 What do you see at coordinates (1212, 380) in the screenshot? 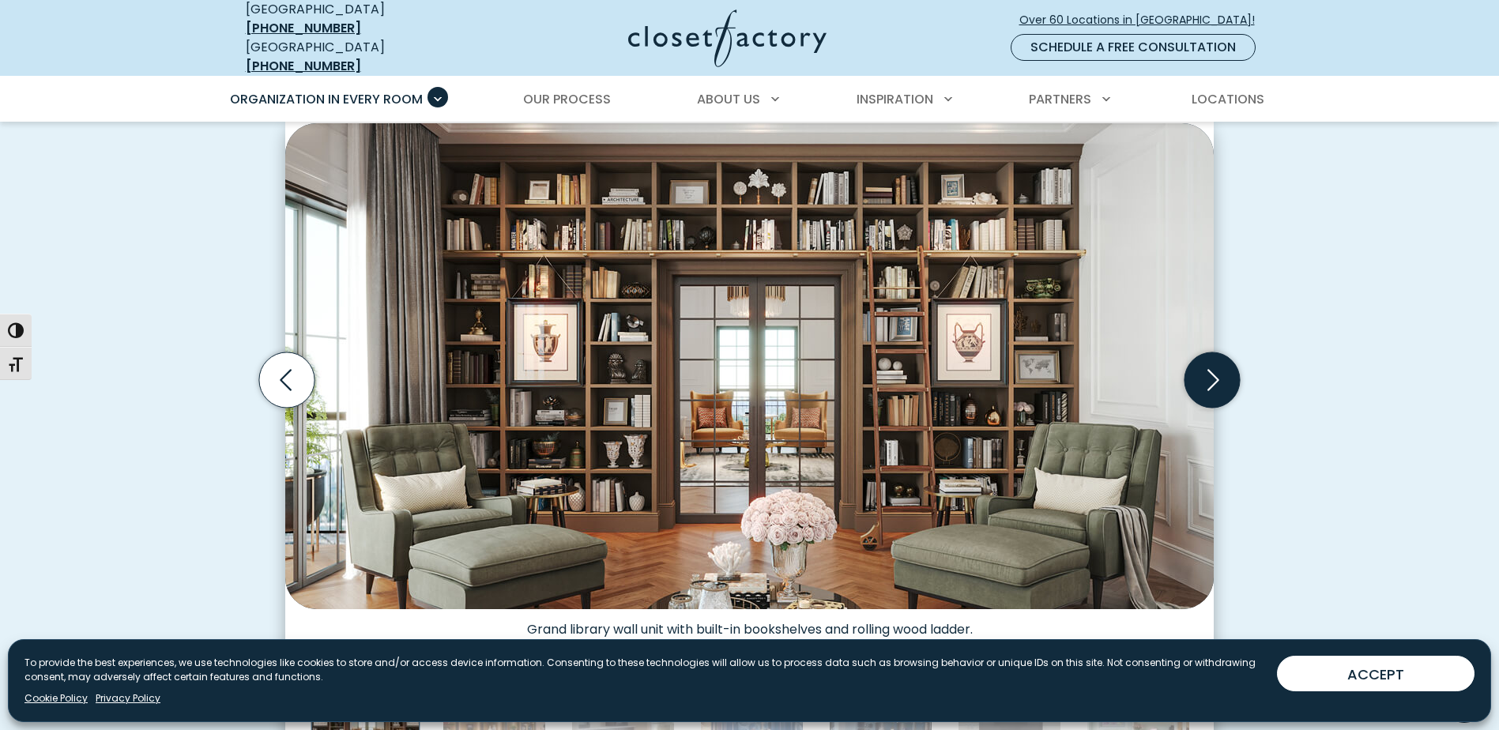
I see `button: Next slide` at bounding box center [1212, 380].